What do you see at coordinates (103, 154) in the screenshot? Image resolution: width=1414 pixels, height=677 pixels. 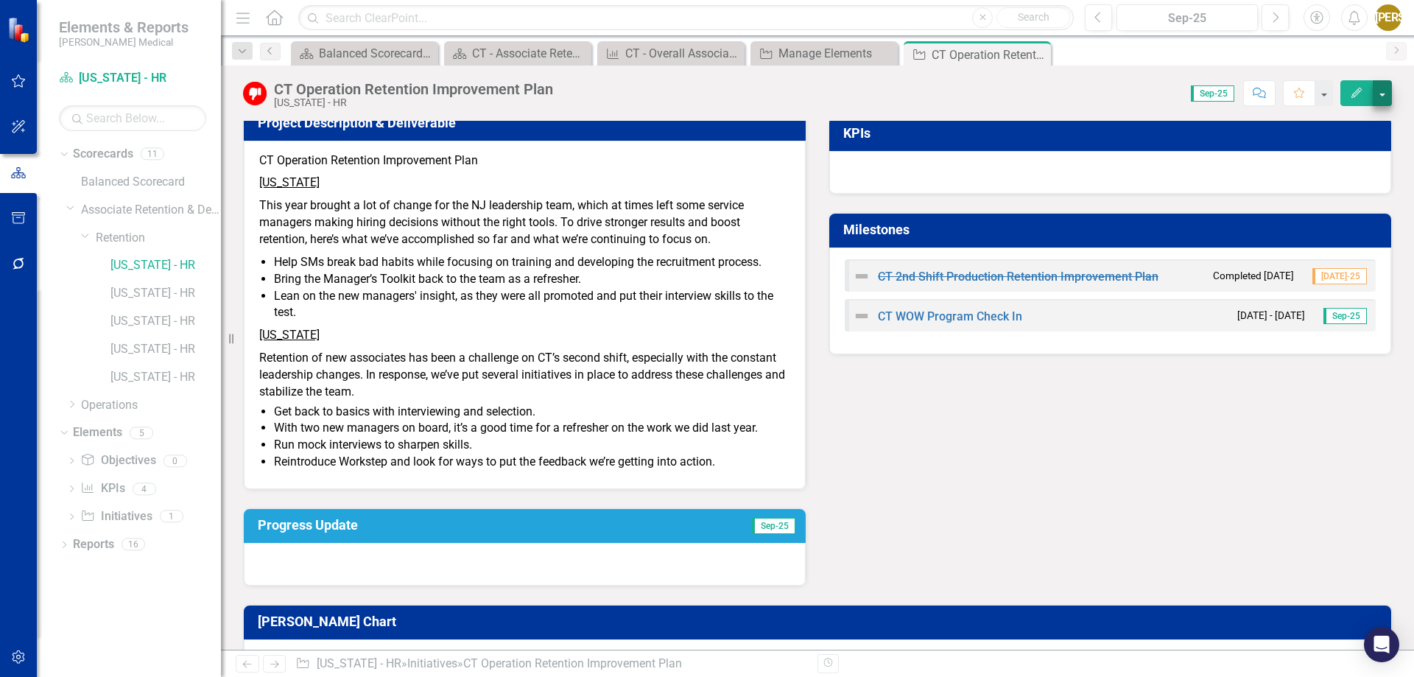 I see `a: Scorecards` at bounding box center [103, 154].